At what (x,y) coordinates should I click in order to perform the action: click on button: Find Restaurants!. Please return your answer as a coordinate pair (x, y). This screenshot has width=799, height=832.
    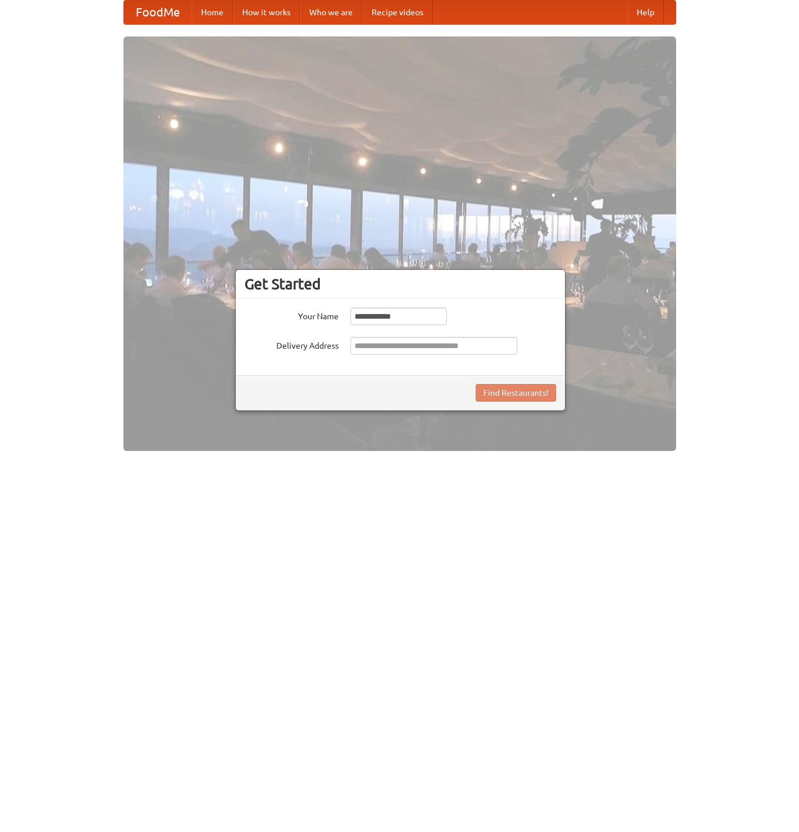
    Looking at the image, I should click on (516, 393).